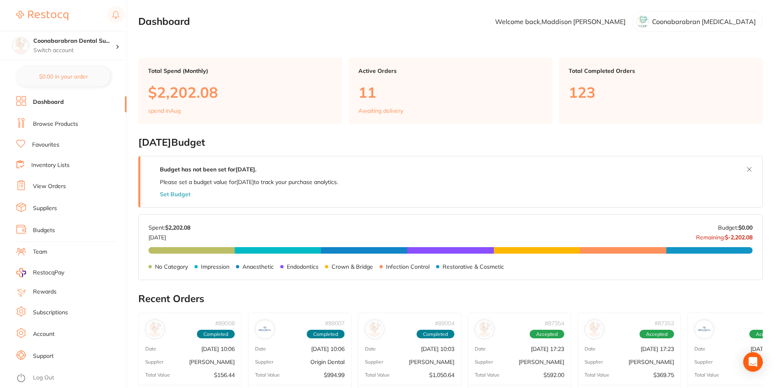  I want to click on a: Total Completed Orders123, so click(660, 91).